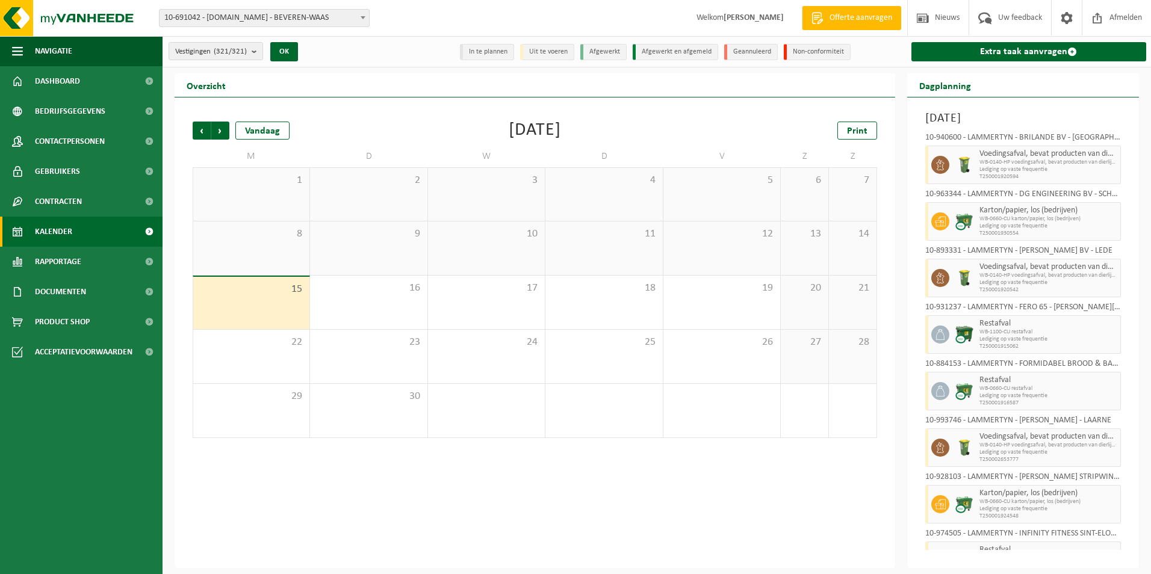  What do you see at coordinates (604, 157) in the screenshot?
I see `td: D` at bounding box center [604, 157].